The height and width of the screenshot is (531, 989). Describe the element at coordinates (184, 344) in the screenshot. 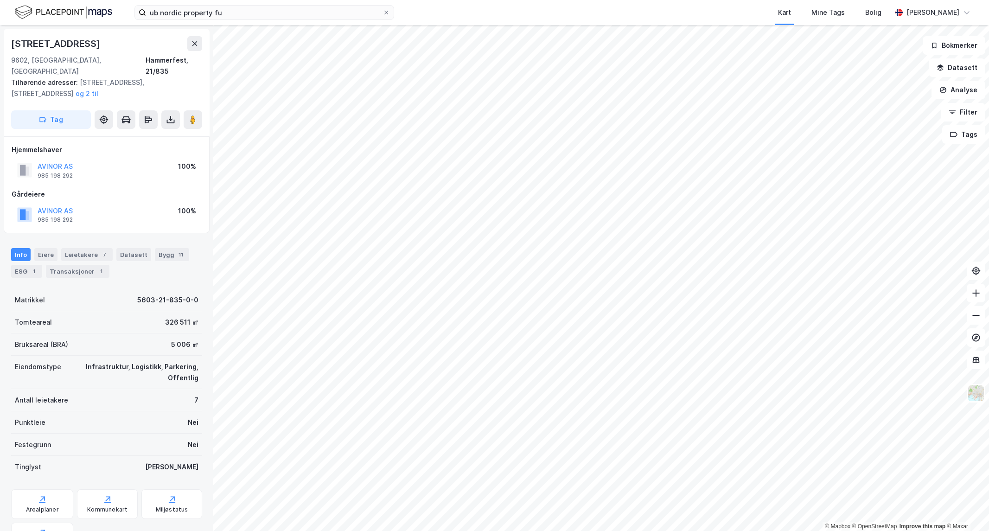

I see `div: 5 006 ㎡` at that location.